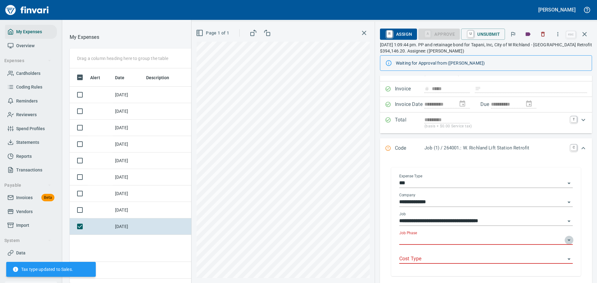 Image resolution: width=597 pixels, height=283 pixels. What do you see at coordinates (571, 35) in the screenshot?
I see `a: esc` at bounding box center [571, 35].